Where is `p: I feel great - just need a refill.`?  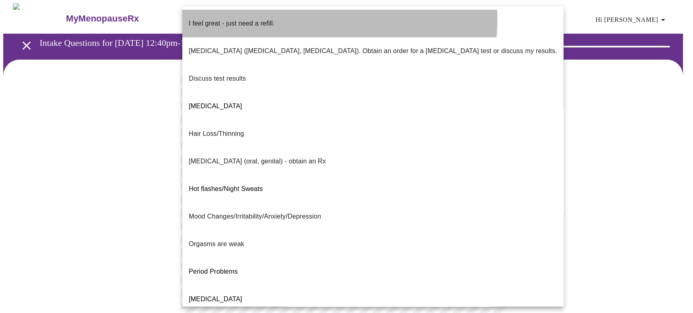 p: I feel great - just need a refill. is located at coordinates (231, 24).